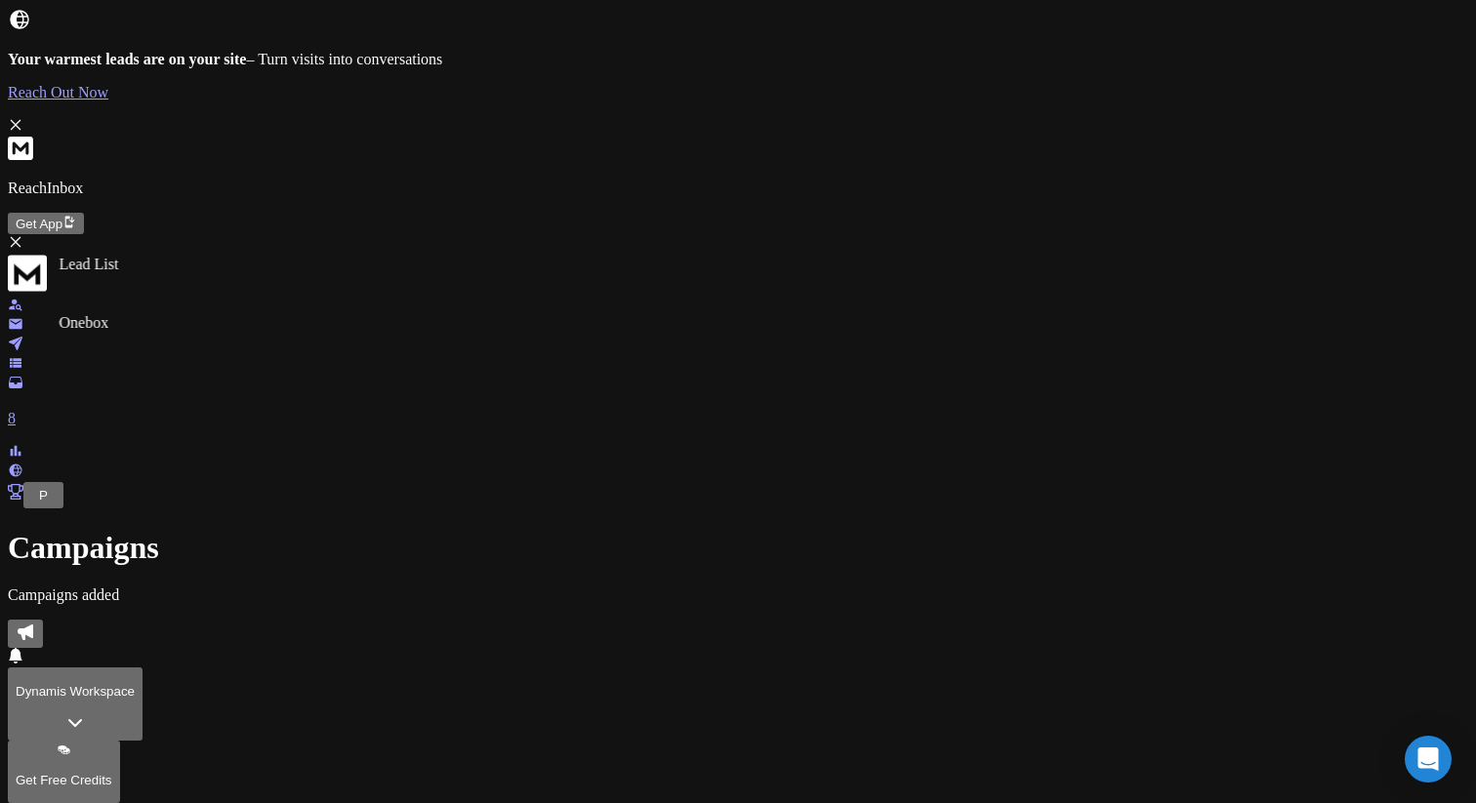  I want to click on strong: Your warmest leads are on your site, so click(127, 59).